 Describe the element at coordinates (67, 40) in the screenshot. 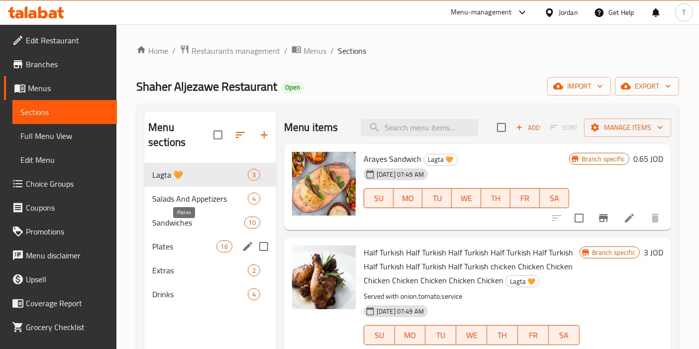

I see `span: Edit Restaurant` at that location.